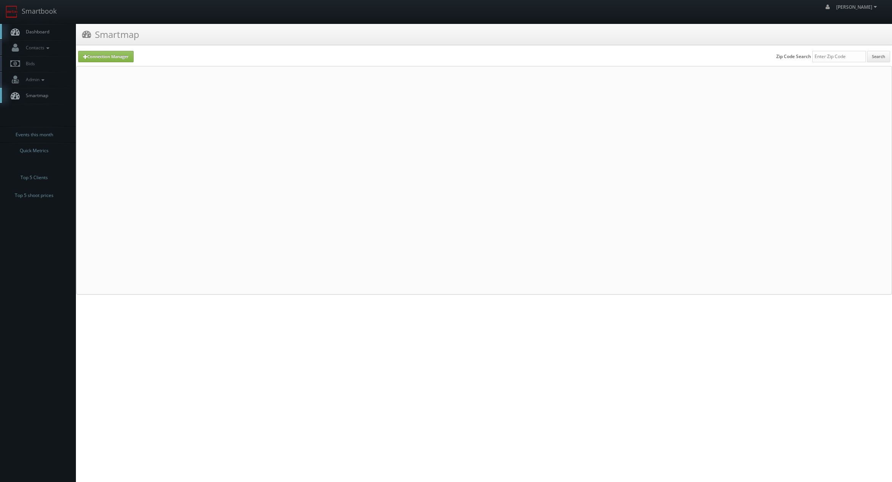 This screenshot has height=482, width=892. I want to click on button: Search, so click(879, 57).